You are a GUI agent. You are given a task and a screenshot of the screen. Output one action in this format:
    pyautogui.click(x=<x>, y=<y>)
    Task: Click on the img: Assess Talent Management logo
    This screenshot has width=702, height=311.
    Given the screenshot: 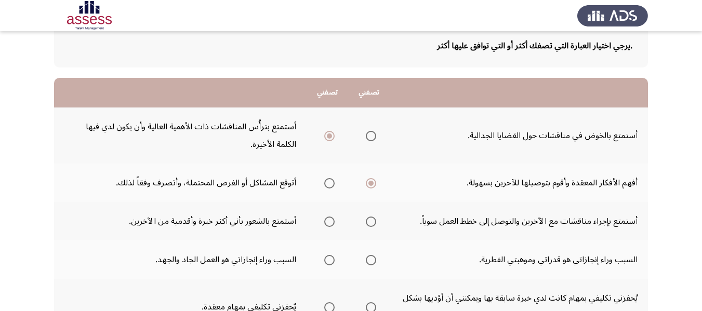 What is the action you would take?
    pyautogui.click(x=613, y=16)
    